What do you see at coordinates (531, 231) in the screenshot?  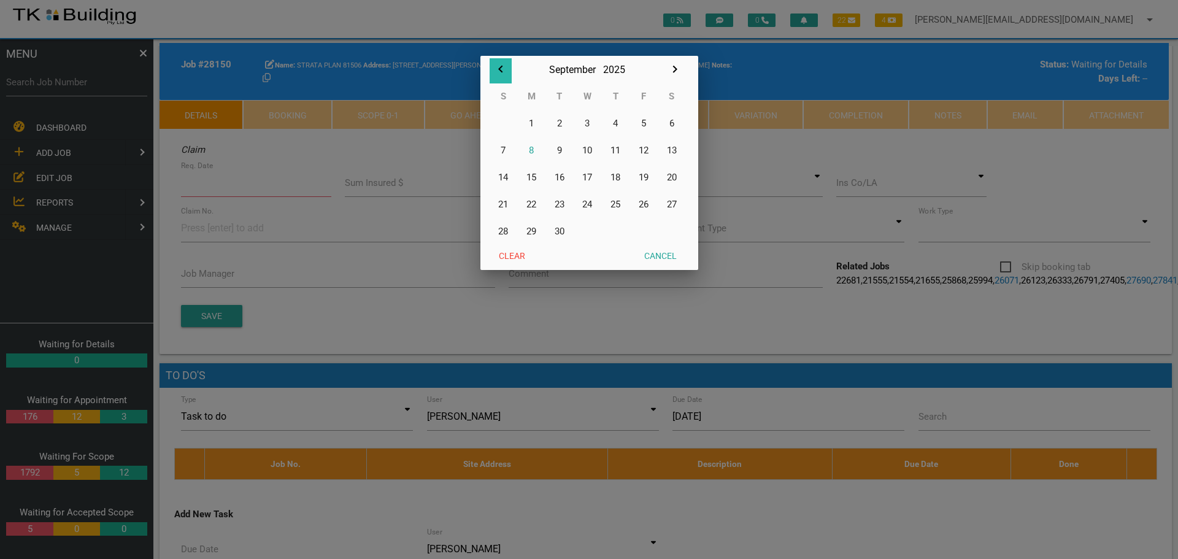 I see `button: 29` at bounding box center [531, 231].